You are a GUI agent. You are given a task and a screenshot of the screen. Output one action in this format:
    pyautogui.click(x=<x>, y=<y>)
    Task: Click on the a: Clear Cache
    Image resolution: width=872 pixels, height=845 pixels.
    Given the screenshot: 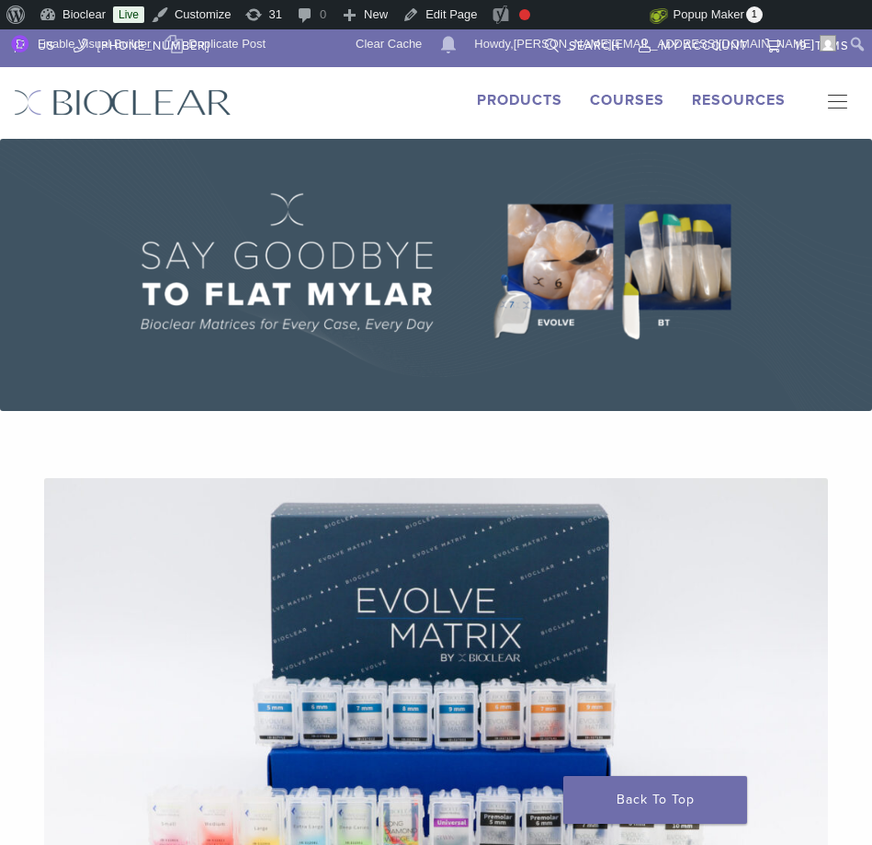 What is the action you would take?
    pyautogui.click(x=389, y=44)
    